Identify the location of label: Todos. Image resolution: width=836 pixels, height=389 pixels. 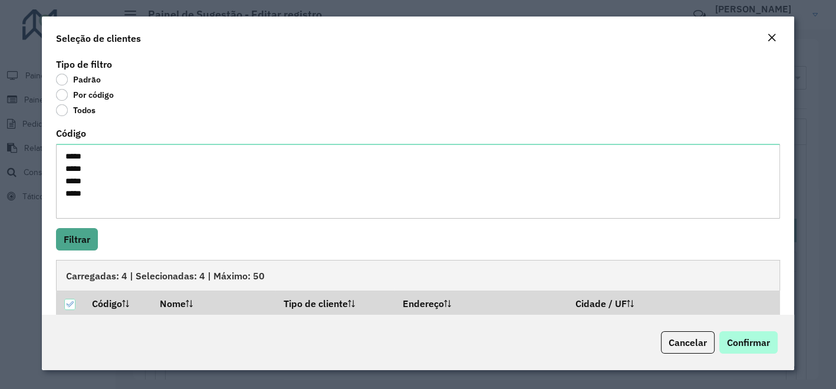
(75, 110).